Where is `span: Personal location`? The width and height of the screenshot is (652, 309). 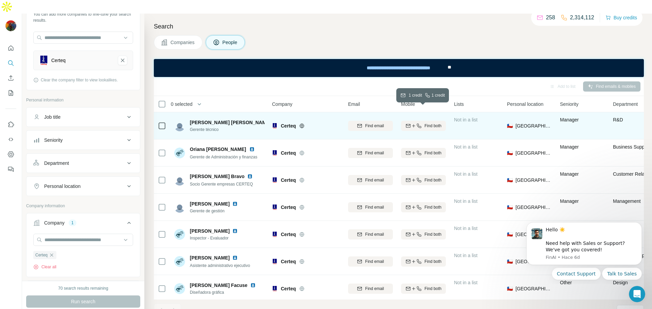 span: Personal location is located at coordinates (525, 104).